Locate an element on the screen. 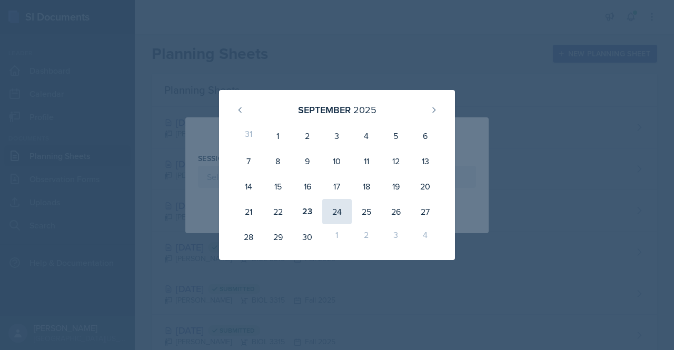 The image size is (674, 350). div: 11 is located at coordinates (366, 161).